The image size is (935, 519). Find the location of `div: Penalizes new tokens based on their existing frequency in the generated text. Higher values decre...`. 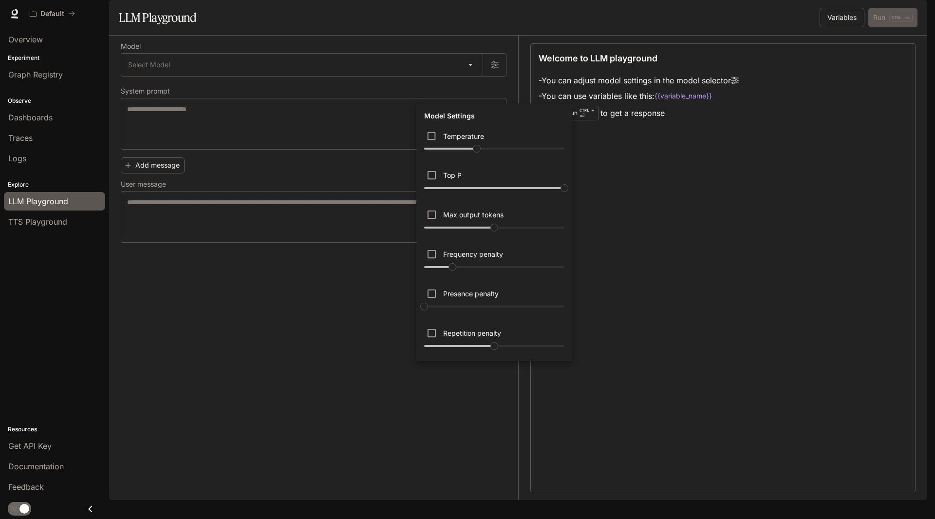

div: Penalizes new tokens based on their existing frequency in the generated text. Higher values decre... is located at coordinates (494, 260).